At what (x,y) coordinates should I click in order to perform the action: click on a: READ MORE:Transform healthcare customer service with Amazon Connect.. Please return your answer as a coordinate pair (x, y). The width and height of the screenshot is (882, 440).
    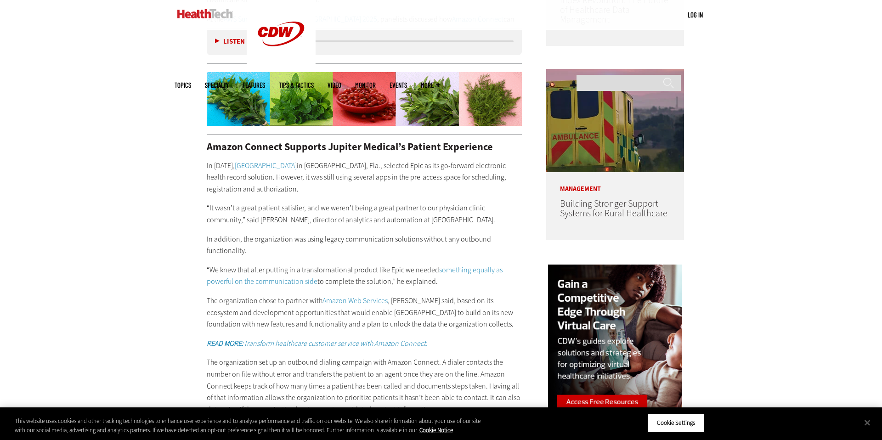
    Looking at the image, I should click on (317, 343).